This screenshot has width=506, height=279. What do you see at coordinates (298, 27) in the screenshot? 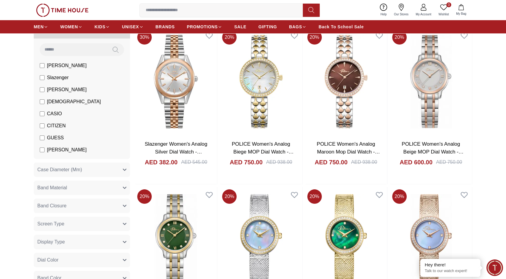
I see `a: BAGS` at bounding box center [298, 27].